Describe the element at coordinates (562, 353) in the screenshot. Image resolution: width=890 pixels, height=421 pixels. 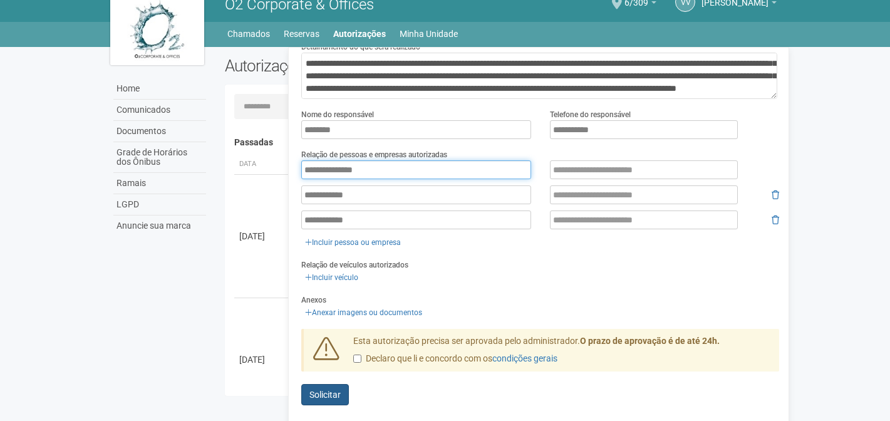
I see `div: Esta autorização precisa ser aprovada pelo administrador.` at that location.